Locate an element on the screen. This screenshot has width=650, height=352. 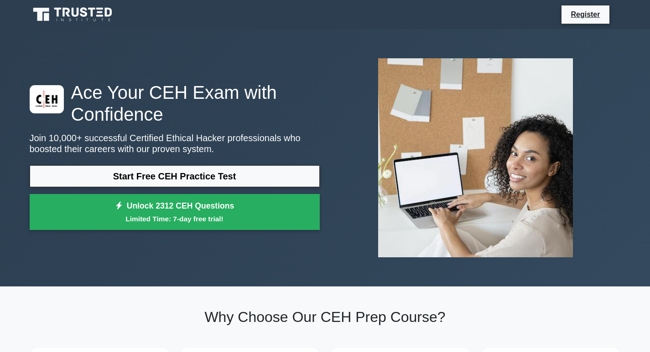
a: Unlock 2312 CEH QuestionsLimited Time: 7-day free trial! is located at coordinates (175, 212).